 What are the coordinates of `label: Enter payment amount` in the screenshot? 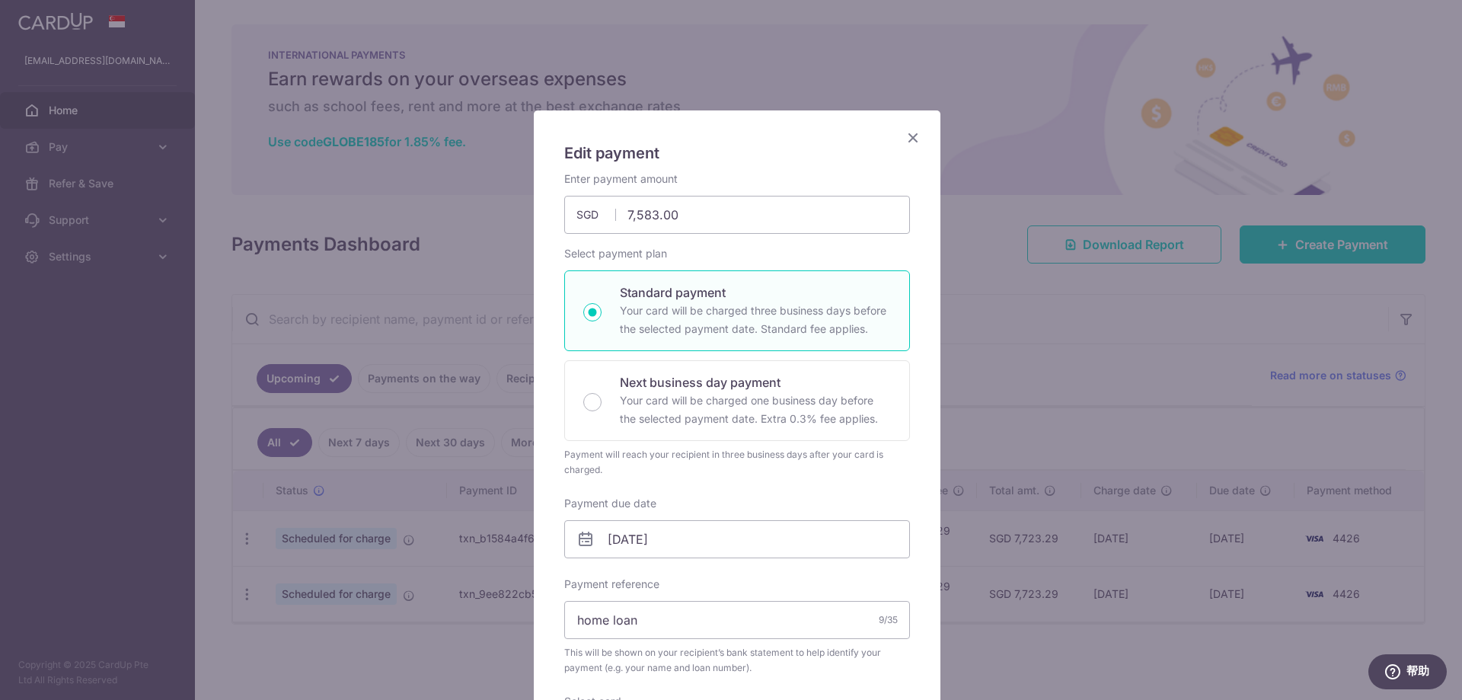 It's located at (621, 179).